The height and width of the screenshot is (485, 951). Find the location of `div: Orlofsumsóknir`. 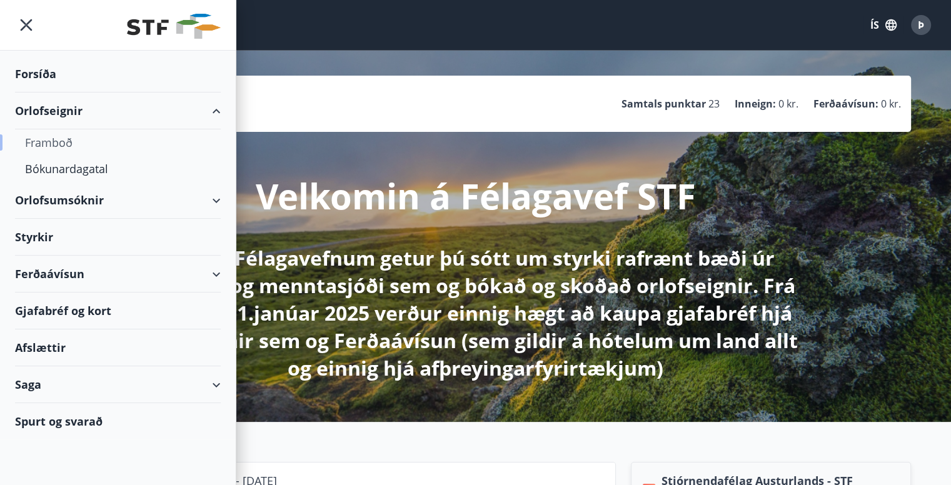

div: Orlofsumsóknir is located at coordinates (118, 200).